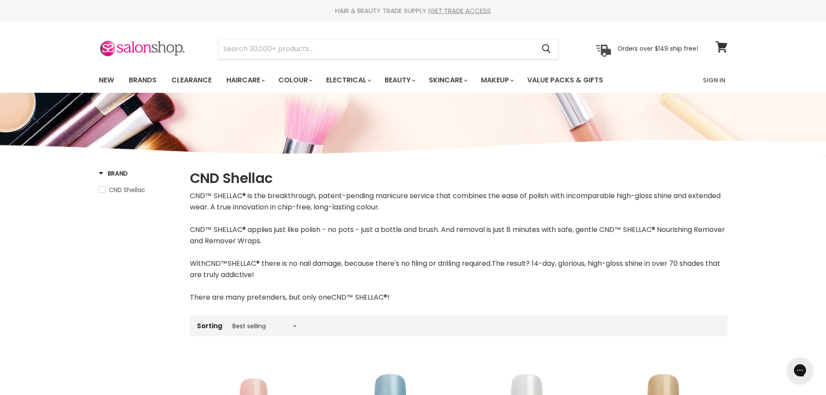 Image resolution: width=826 pixels, height=395 pixels. Describe the element at coordinates (360, 263) in the screenshot. I see `span: SHELLAC® there is no nail damage, because there's no filing or drilling required.` at that location.